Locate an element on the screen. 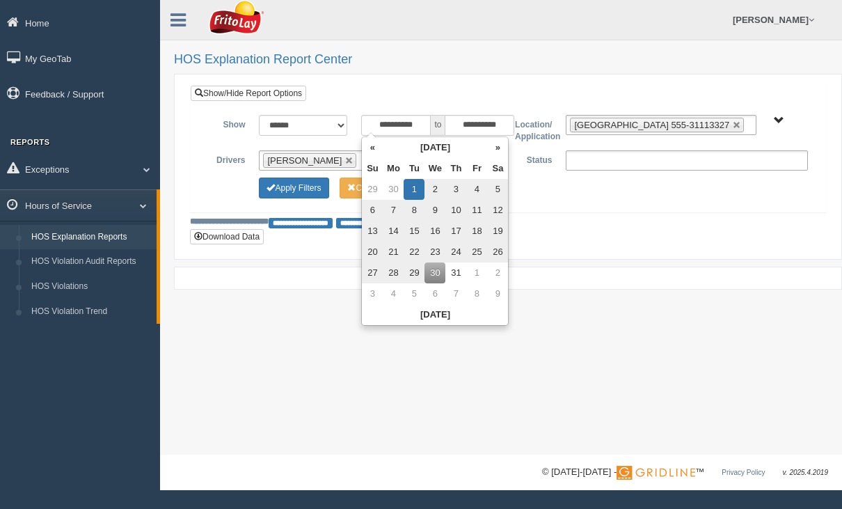 The width and height of the screenshot is (842, 509). a: Show/Hide Report Options is located at coordinates (248, 93).